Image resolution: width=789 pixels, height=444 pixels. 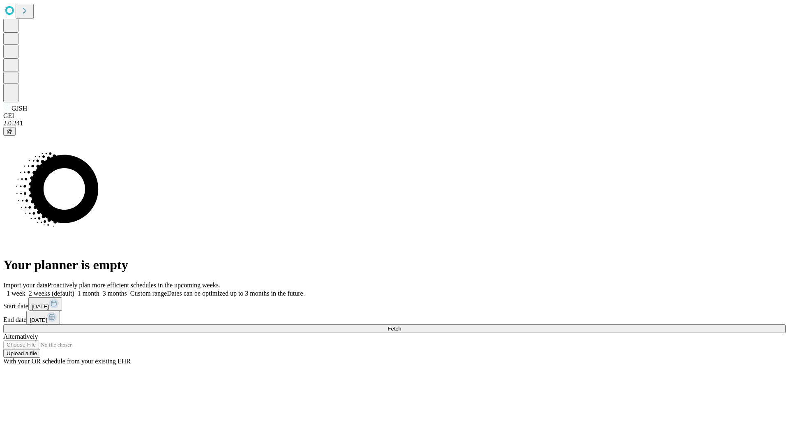 I want to click on button: Upload a file, so click(x=22, y=353).